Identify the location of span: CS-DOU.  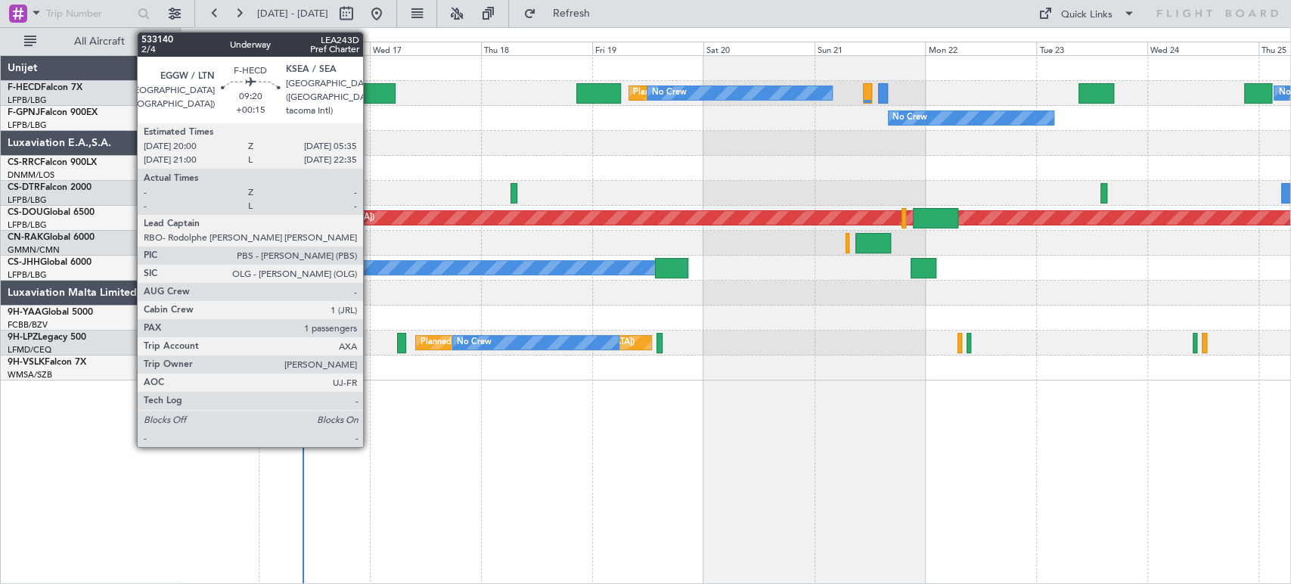
(25, 213).